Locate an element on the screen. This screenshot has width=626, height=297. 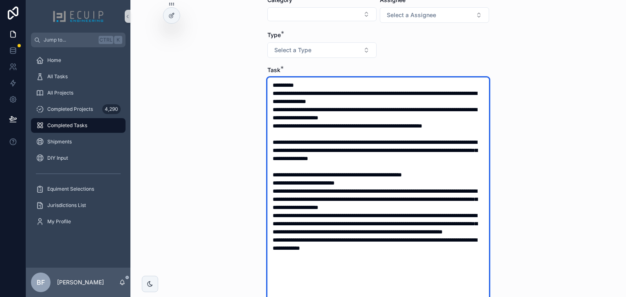
span: Home is located at coordinates (54, 60).